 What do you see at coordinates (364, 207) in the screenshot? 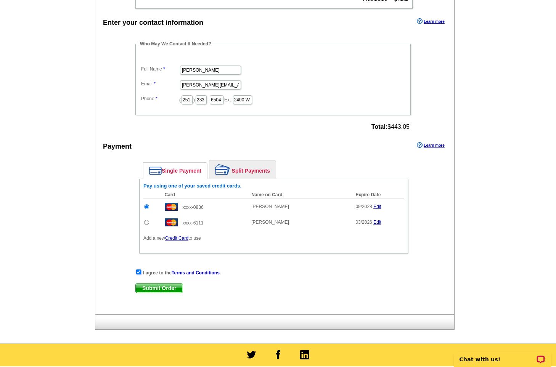
I see `span: 09/2028` at bounding box center [364, 207].